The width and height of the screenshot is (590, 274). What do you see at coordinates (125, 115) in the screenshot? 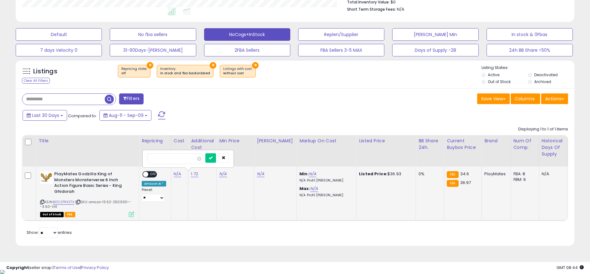
I see `button: Aug-11 - Sep-09` at bounding box center [125, 115].